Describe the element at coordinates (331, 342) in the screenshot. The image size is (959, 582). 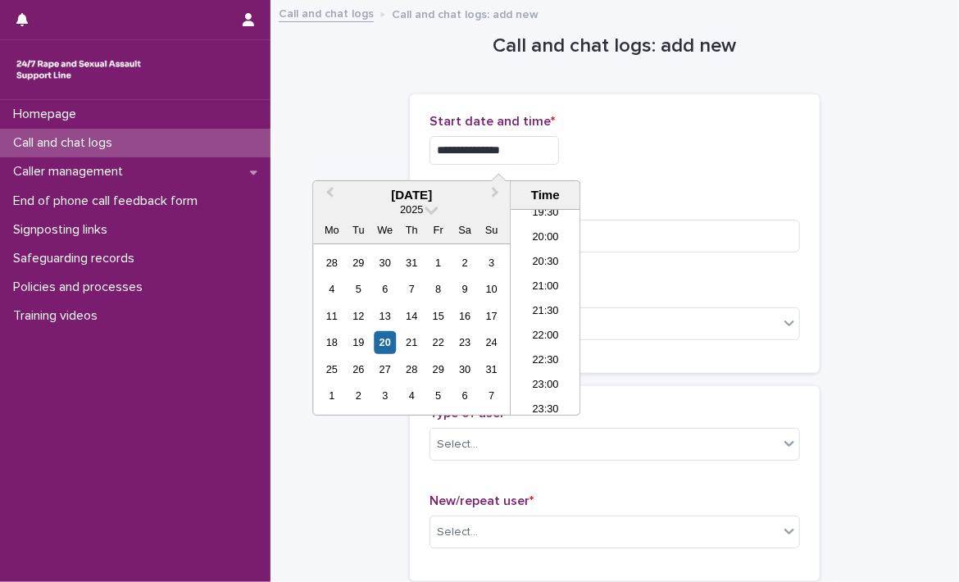
I see `div: Choose Monday, 18 August 2025` at that location.